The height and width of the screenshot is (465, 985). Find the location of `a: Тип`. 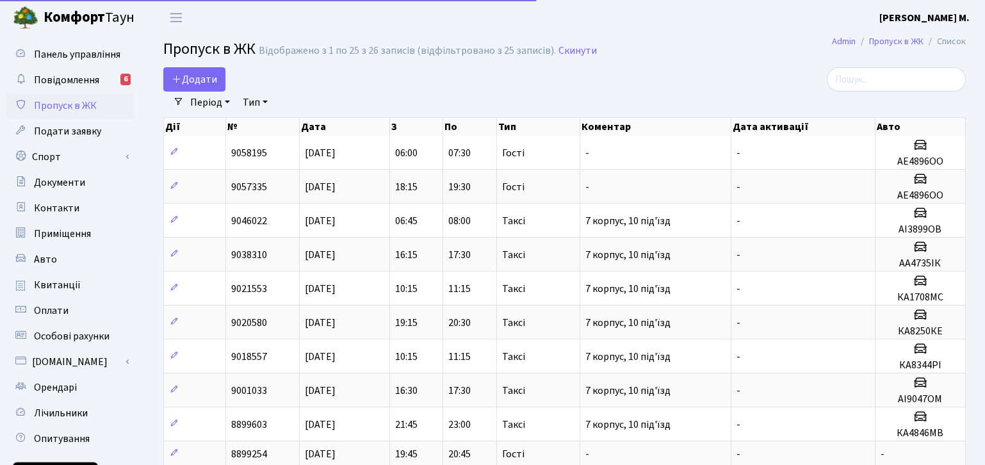

a: Тип is located at coordinates (255, 102).